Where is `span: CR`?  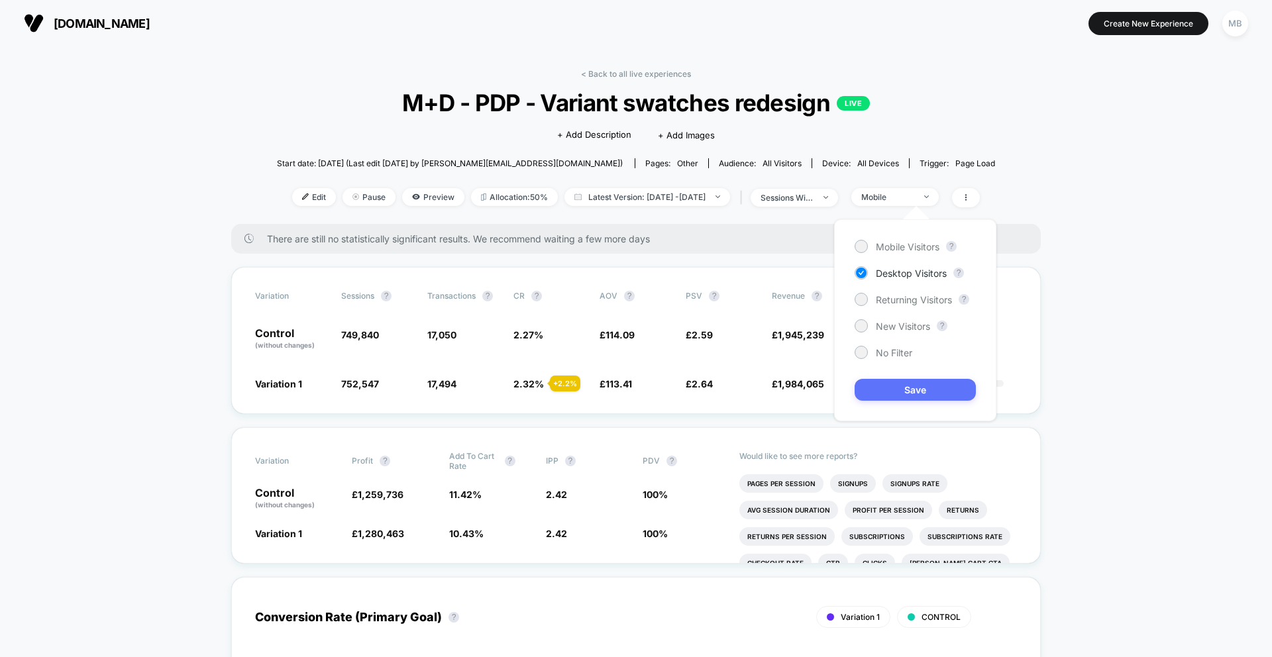
span: CR is located at coordinates (519, 295).